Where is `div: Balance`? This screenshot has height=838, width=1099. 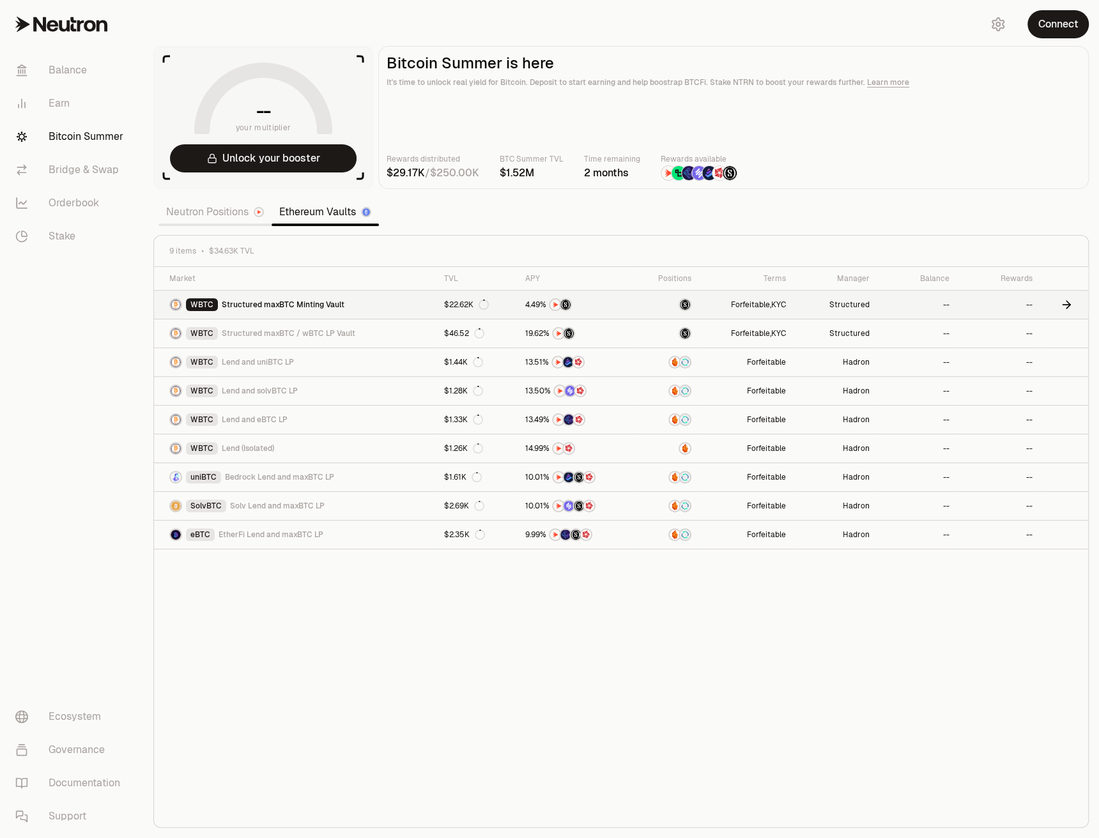
div: Balance is located at coordinates (917, 279).